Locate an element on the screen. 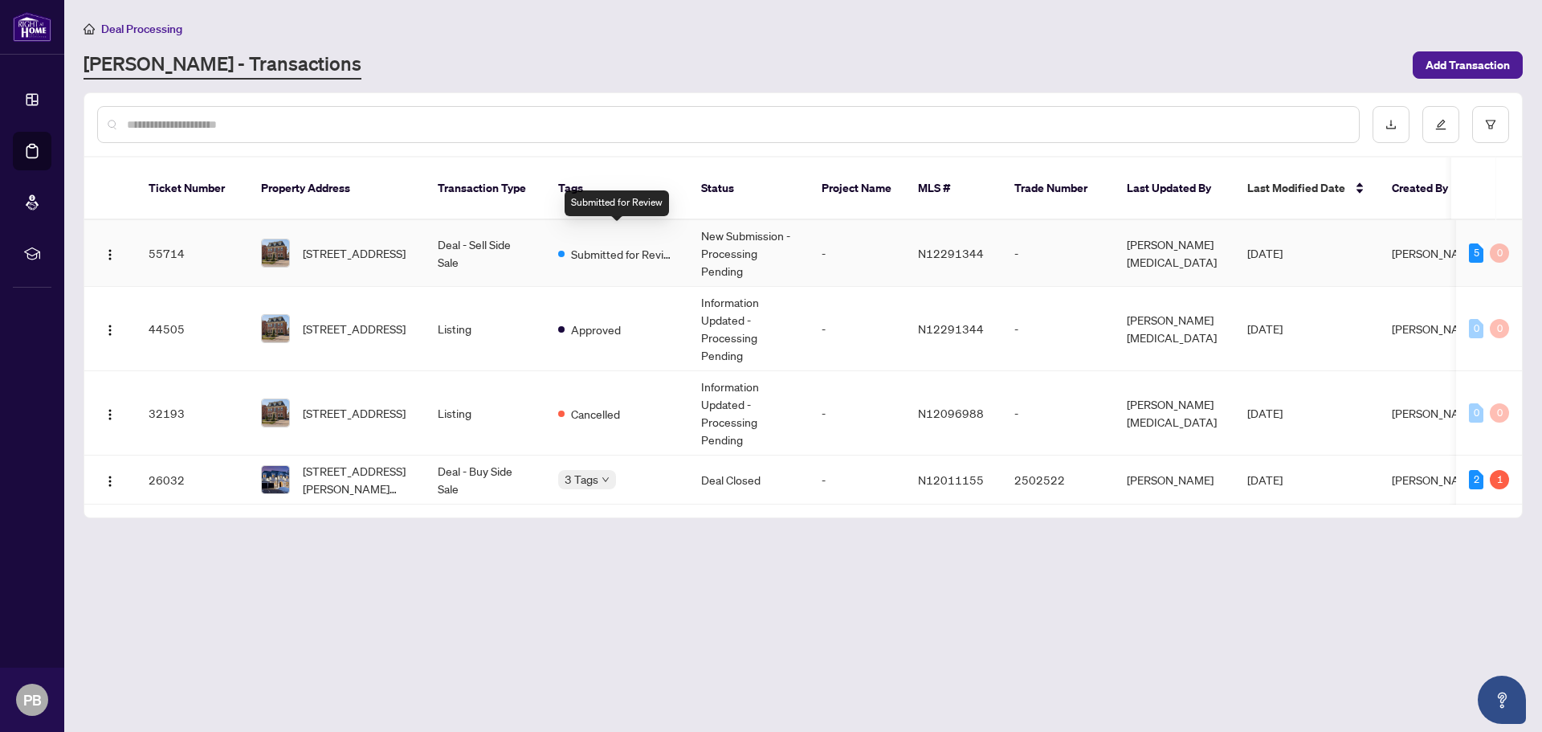 This screenshot has height=732, width=1542. td: Deal - Sell Side Sale is located at coordinates (485, 253).